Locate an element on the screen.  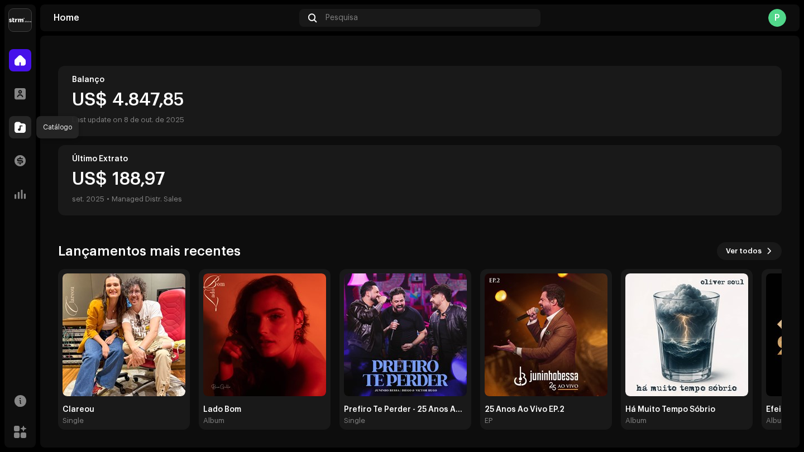
div: Último Extrato is located at coordinates (420, 159).